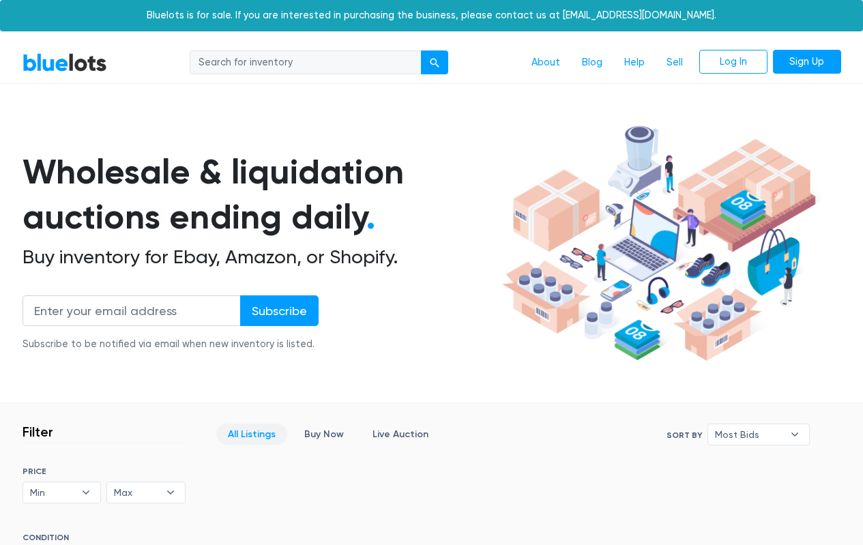  Describe the element at coordinates (65, 62) in the screenshot. I see `a: BlueLots` at that location.